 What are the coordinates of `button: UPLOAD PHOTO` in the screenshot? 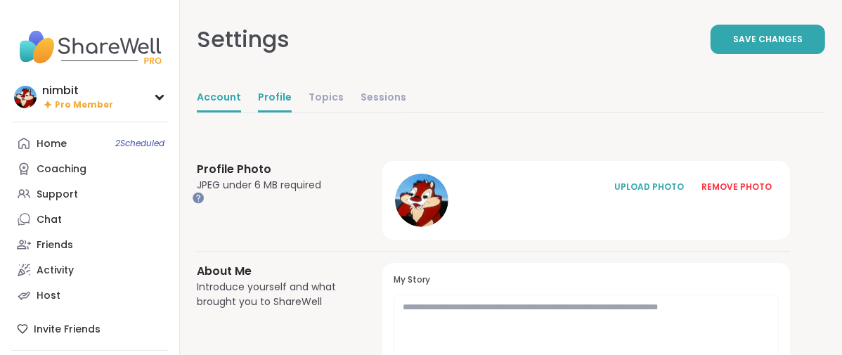 It's located at (649, 187).